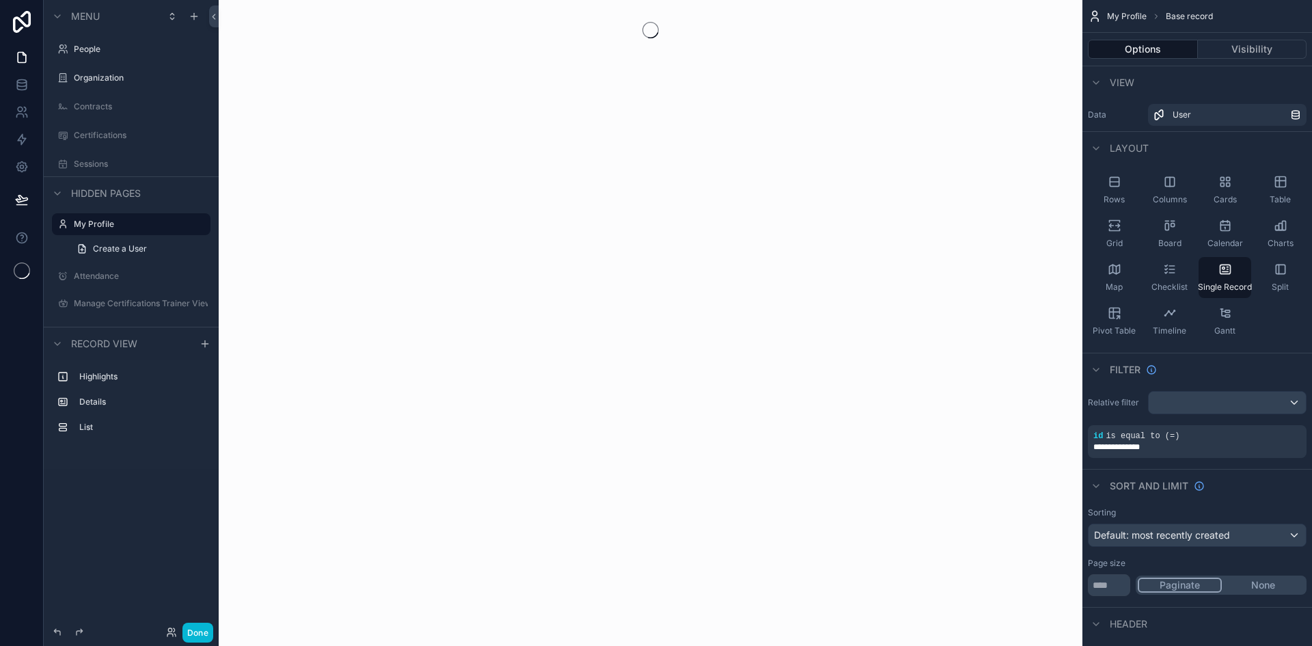 This screenshot has height=646, width=1312. Describe the element at coordinates (106, 193) in the screenshot. I see `span: Hidden pages` at that location.